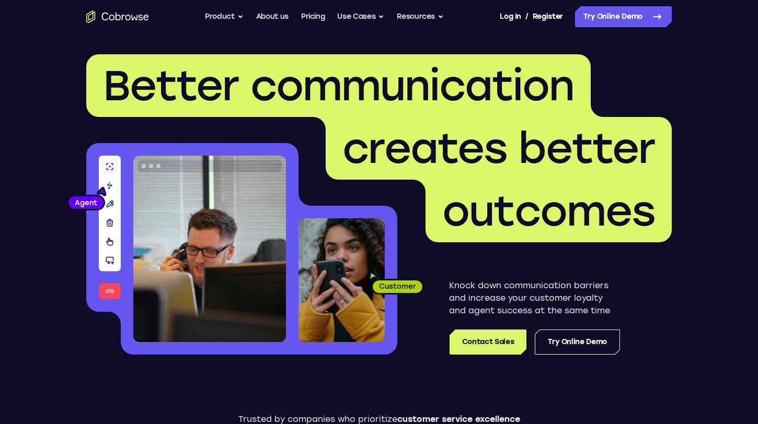 The width and height of the screenshot is (758, 424). Describe the element at coordinates (272, 17) in the screenshot. I see `a: About us` at that location.